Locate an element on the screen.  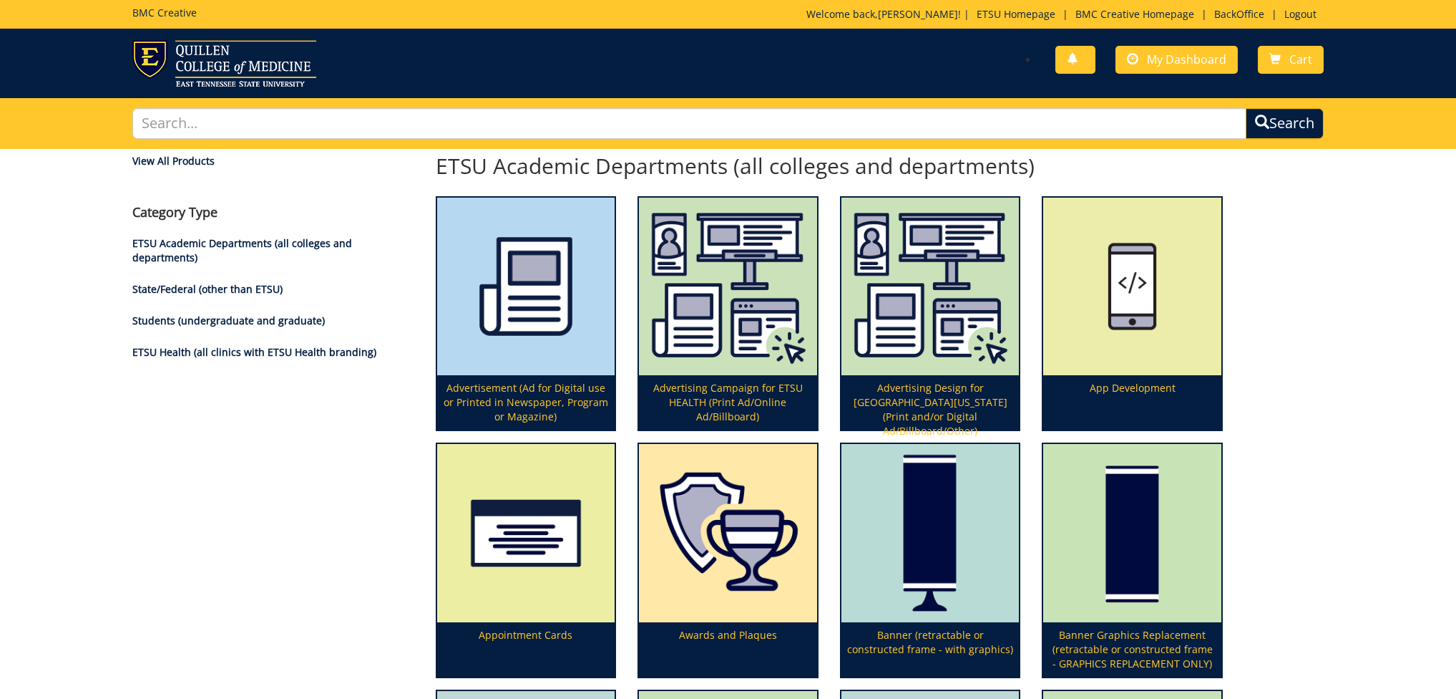
p: App Development is located at coordinates (1132, 402).